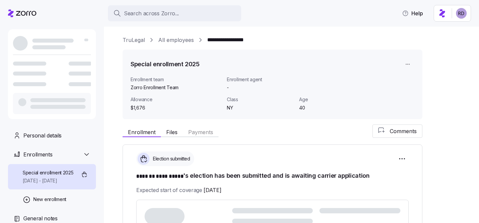 Image resolution: width=479 pixels, height=223 pixels. I want to click on a: All employees, so click(176, 40).